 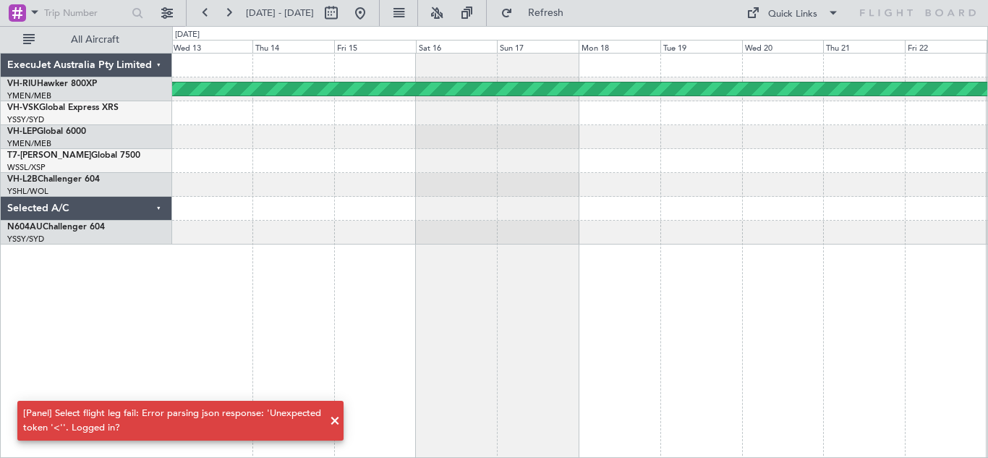 What do you see at coordinates (211, 46) in the screenshot?
I see `div: Wed 13` at bounding box center [211, 46].